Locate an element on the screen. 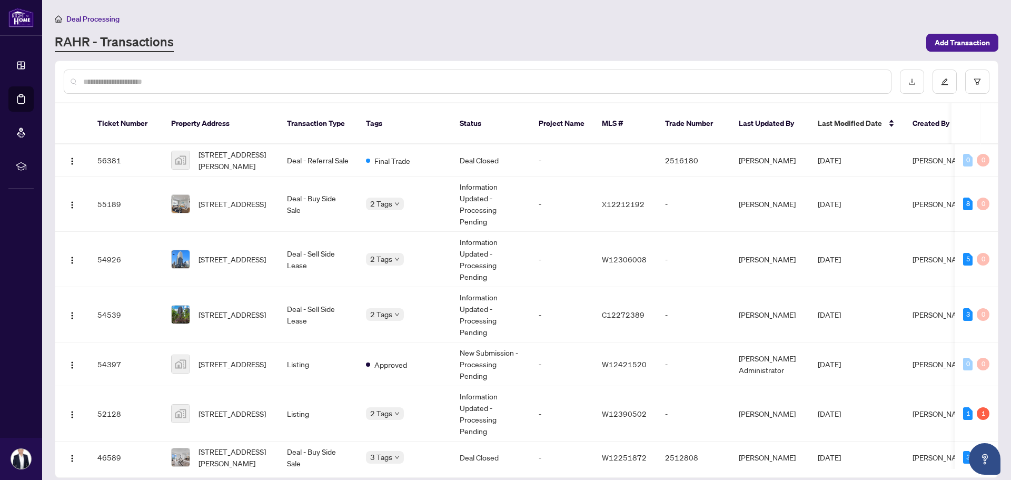  span: 3 Tags is located at coordinates (381, 456).